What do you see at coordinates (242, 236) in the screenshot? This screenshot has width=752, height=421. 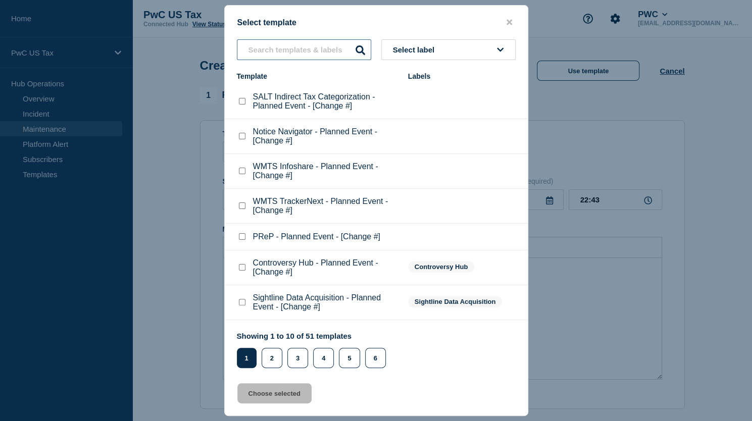 I see `input: PReP - Planned Event - [Change #] checkbox` at bounding box center [242, 236].